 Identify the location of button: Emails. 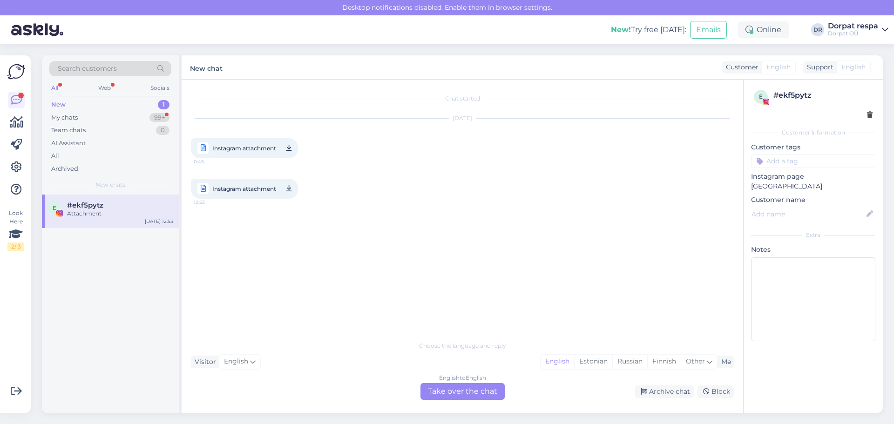
(708, 30).